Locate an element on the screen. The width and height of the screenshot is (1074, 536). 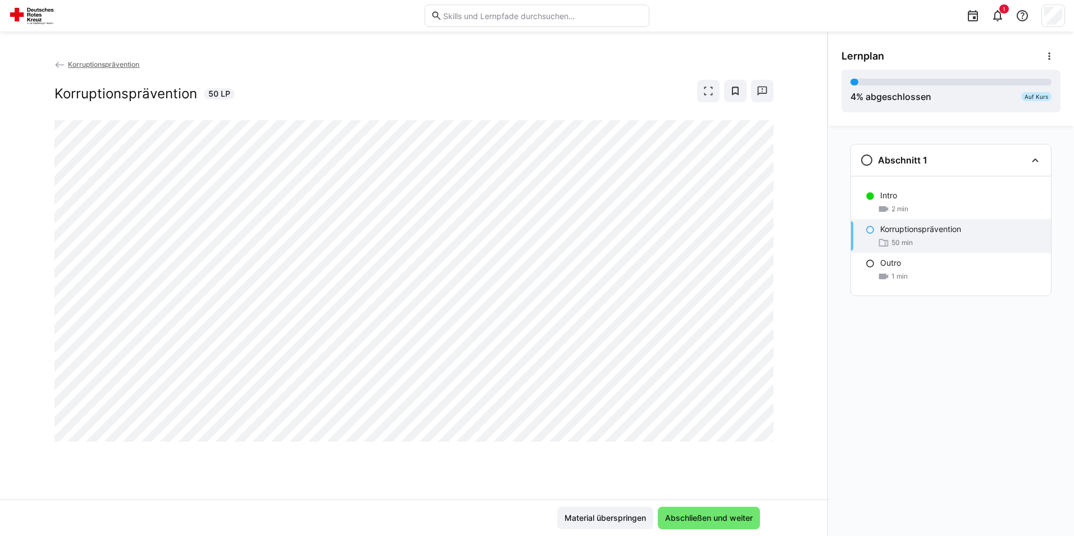
p: Korruptionsprävention is located at coordinates (921, 229).